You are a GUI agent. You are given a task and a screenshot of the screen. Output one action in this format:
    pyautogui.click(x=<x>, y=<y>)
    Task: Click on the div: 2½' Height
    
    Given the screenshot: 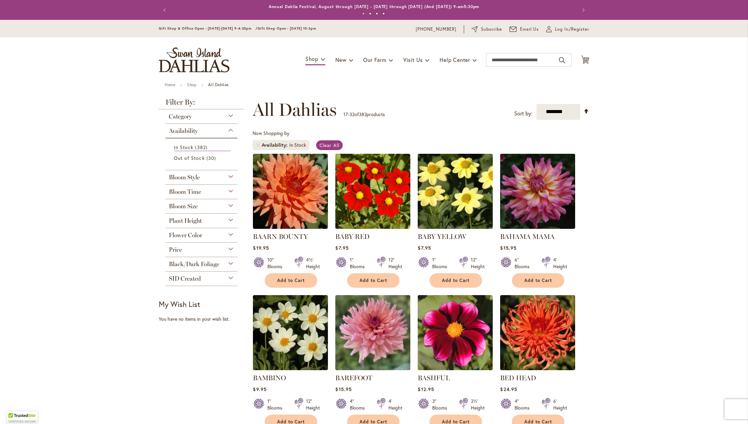 What is the action you would take?
    pyautogui.click(x=477, y=404)
    